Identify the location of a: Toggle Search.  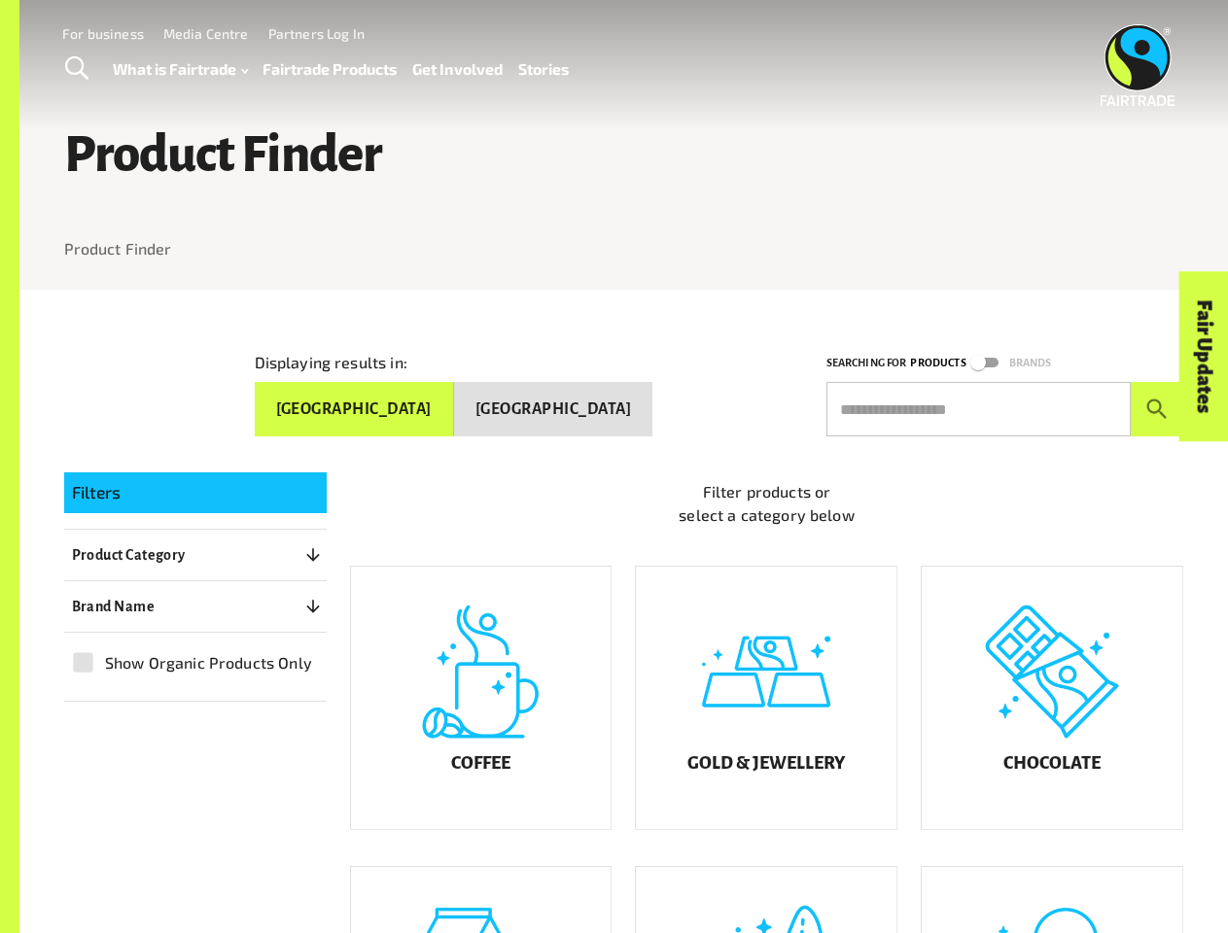
(76, 69).